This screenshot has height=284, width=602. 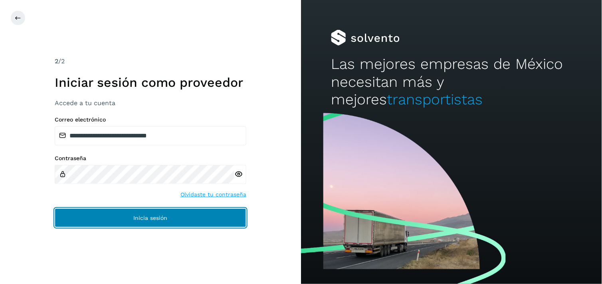 What do you see at coordinates (150, 103) in the screenshot?
I see `h3: Accede a tu cuenta` at bounding box center [150, 103].